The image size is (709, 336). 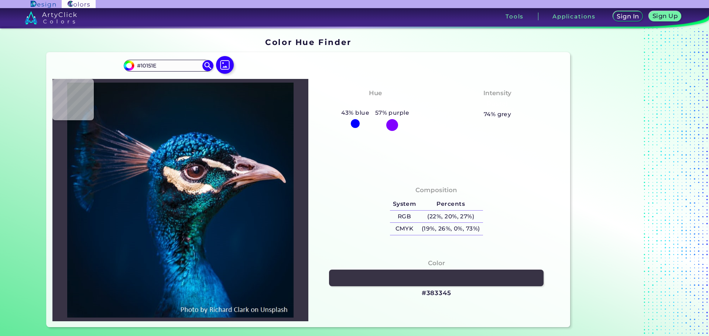 I want to click on a: Sign In, so click(x=627, y=17).